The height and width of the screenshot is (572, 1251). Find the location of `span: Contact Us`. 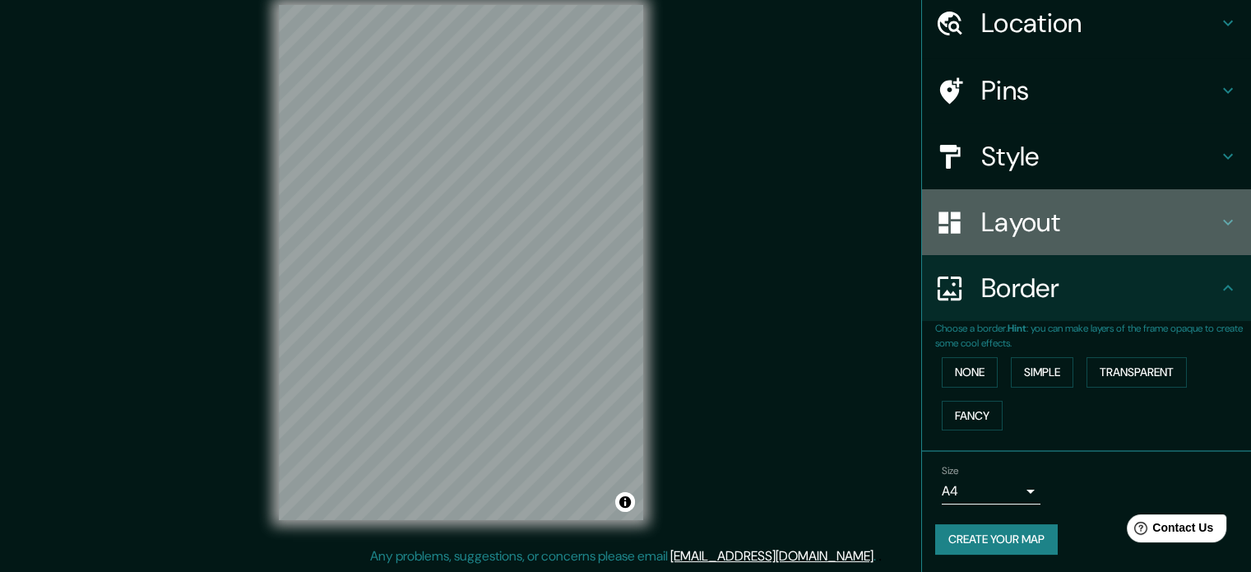

span: Contact Us is located at coordinates (78, 20).